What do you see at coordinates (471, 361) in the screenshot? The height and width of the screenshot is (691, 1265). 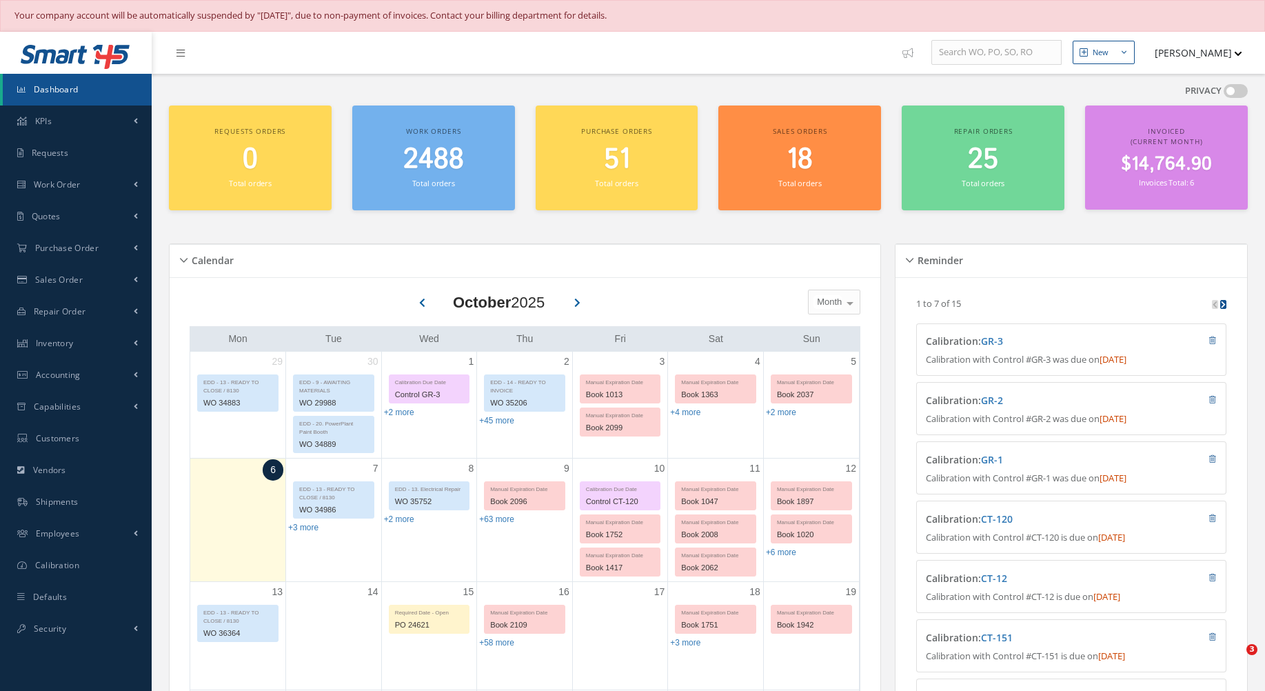 I see `a: October 1, 2025` at bounding box center [471, 361].